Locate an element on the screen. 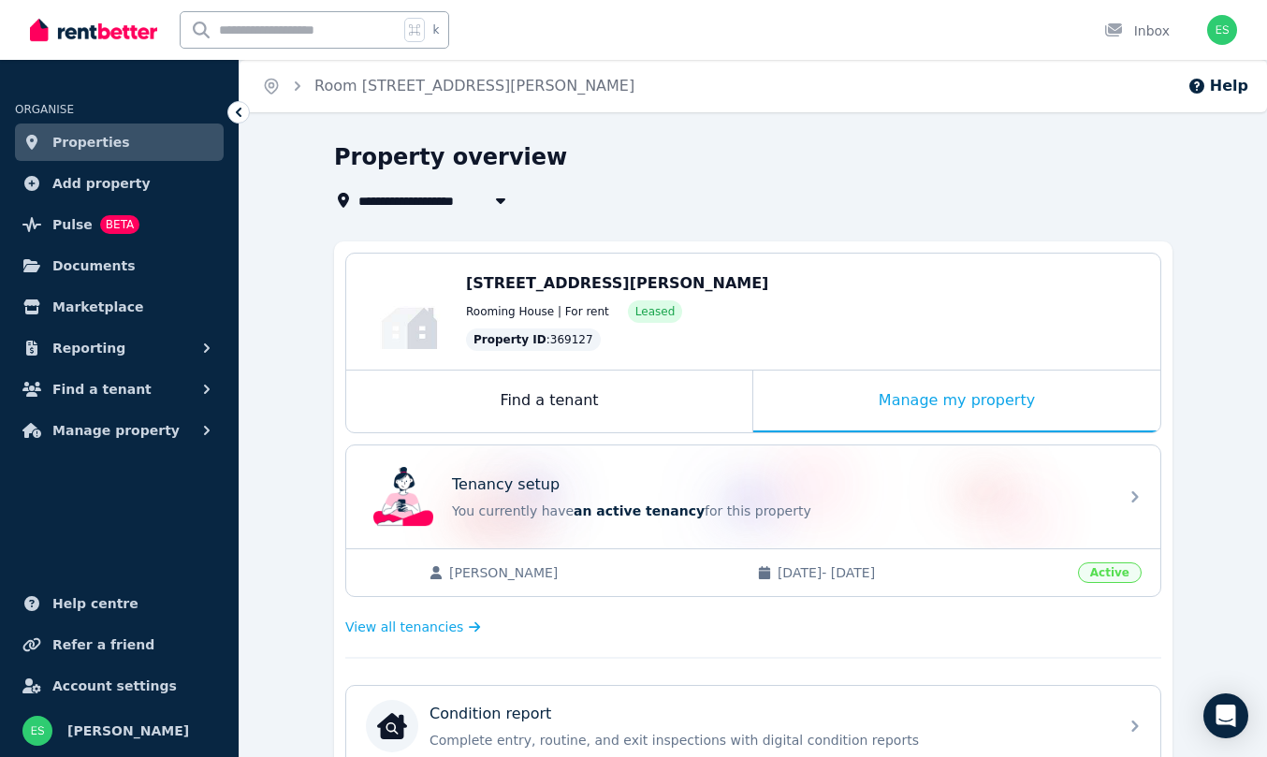 Image resolution: width=1267 pixels, height=757 pixels. span: Documents is located at coordinates (94, 266).